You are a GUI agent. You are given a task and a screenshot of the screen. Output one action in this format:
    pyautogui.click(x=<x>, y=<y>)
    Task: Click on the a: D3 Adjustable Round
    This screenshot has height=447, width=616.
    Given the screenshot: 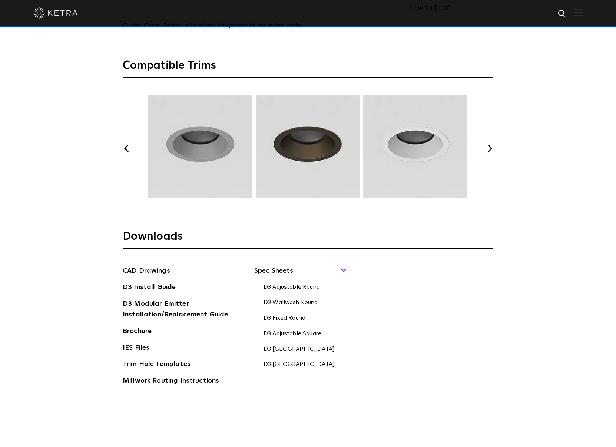 What is the action you would take?
    pyautogui.click(x=292, y=288)
    